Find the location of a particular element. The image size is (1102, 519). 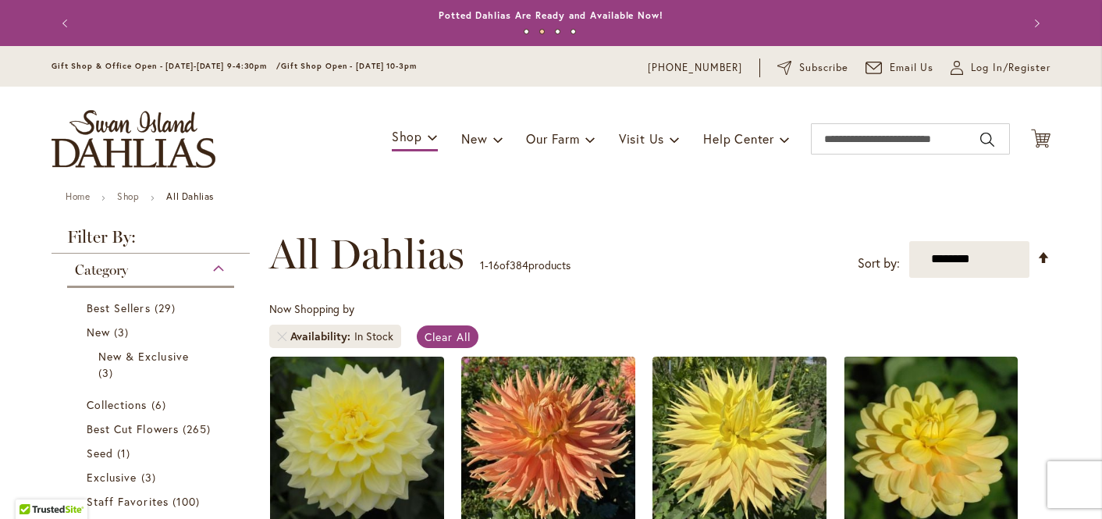

a: Log In/Register is located at coordinates (1000, 68).